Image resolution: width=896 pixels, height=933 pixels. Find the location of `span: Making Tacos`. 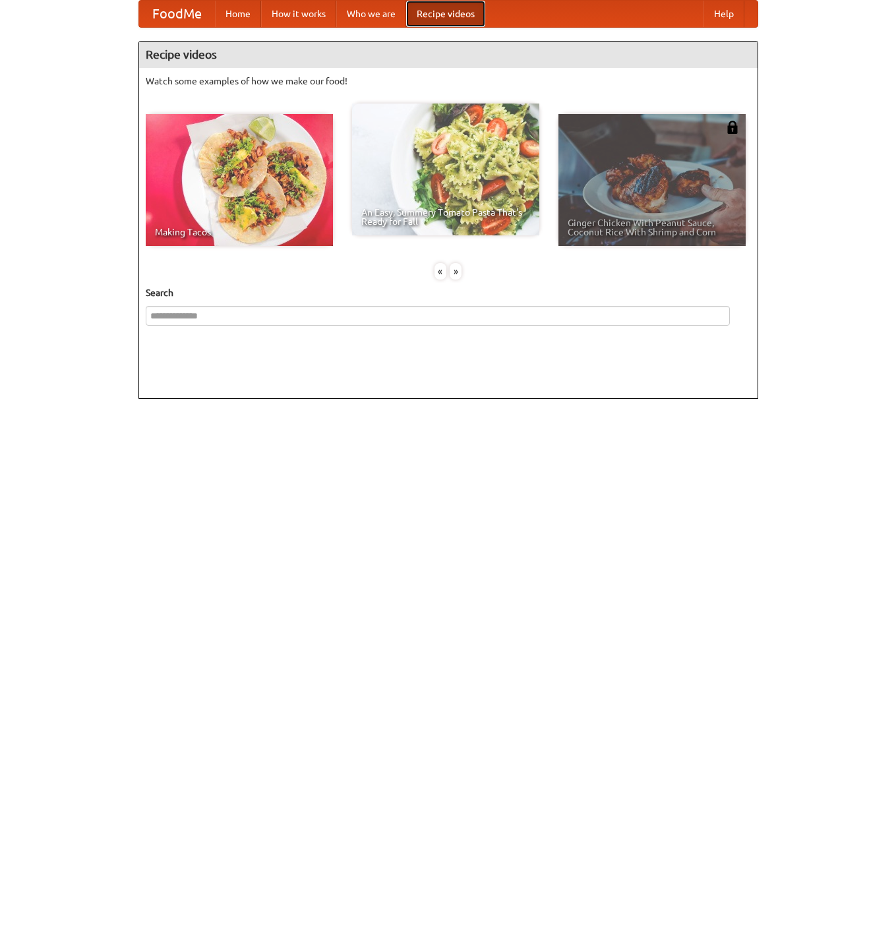

span: Making Tacos is located at coordinates (239, 232).